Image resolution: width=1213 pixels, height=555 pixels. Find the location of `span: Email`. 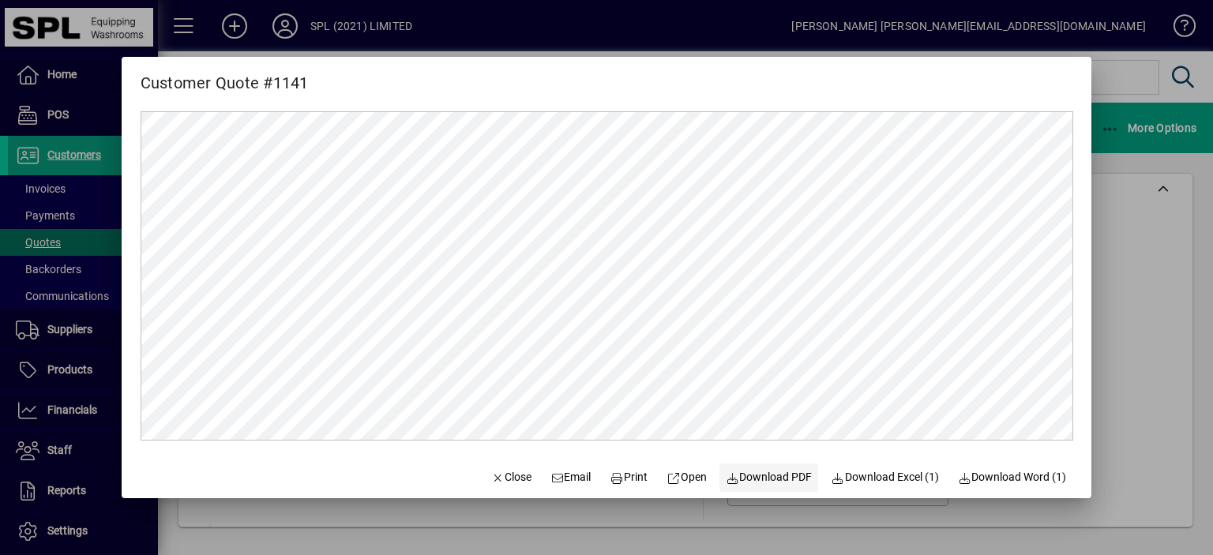

span: Email is located at coordinates (571, 477).